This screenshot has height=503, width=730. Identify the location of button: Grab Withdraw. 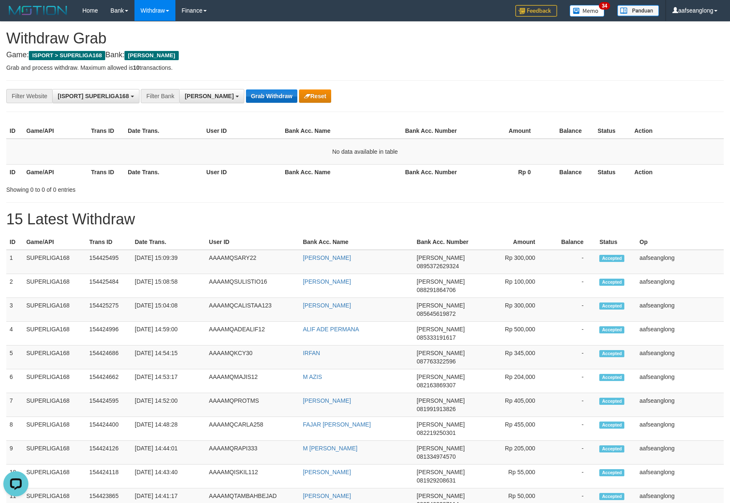
(272, 96).